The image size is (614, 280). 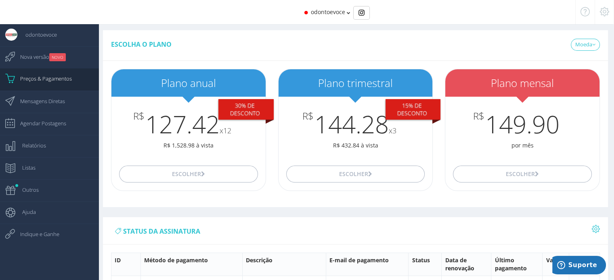 What do you see at coordinates (361, 13) in the screenshot?
I see `img: Instagram_simple_icon.svg` at bounding box center [361, 13].